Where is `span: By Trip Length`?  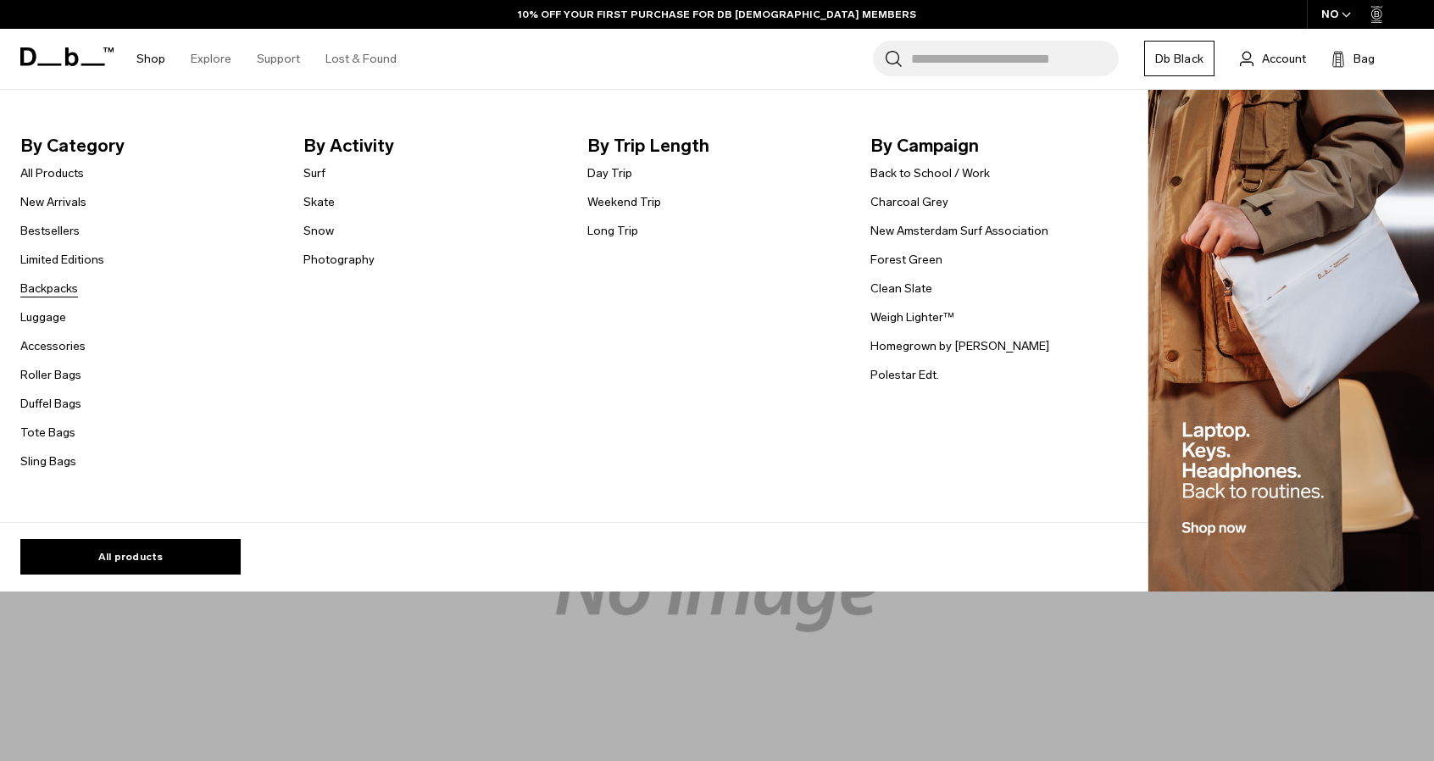 span: By Trip Length is located at coordinates (716, 146).